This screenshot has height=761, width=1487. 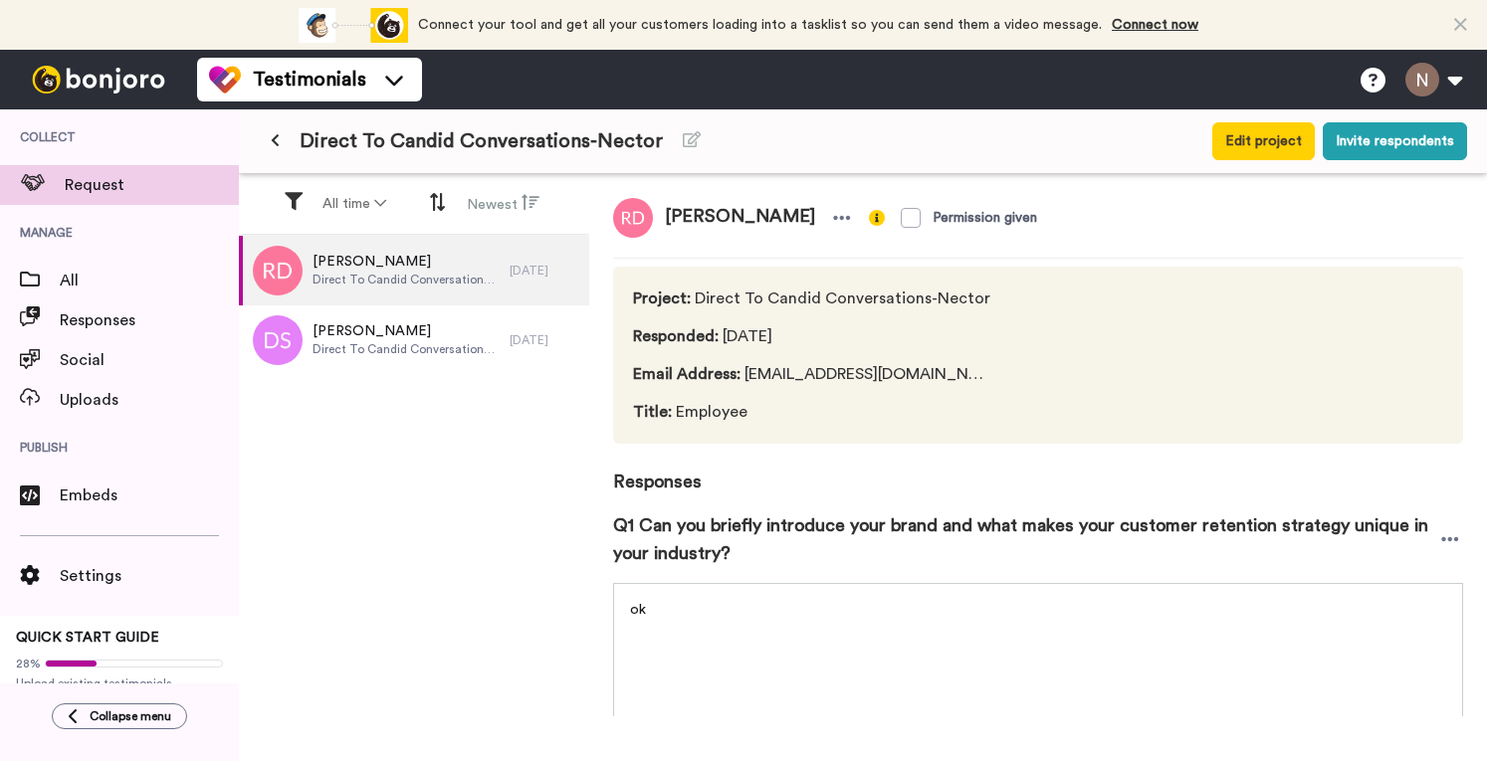 What do you see at coordinates (984, 218) in the screenshot?
I see `div: Permission given` at bounding box center [984, 218].